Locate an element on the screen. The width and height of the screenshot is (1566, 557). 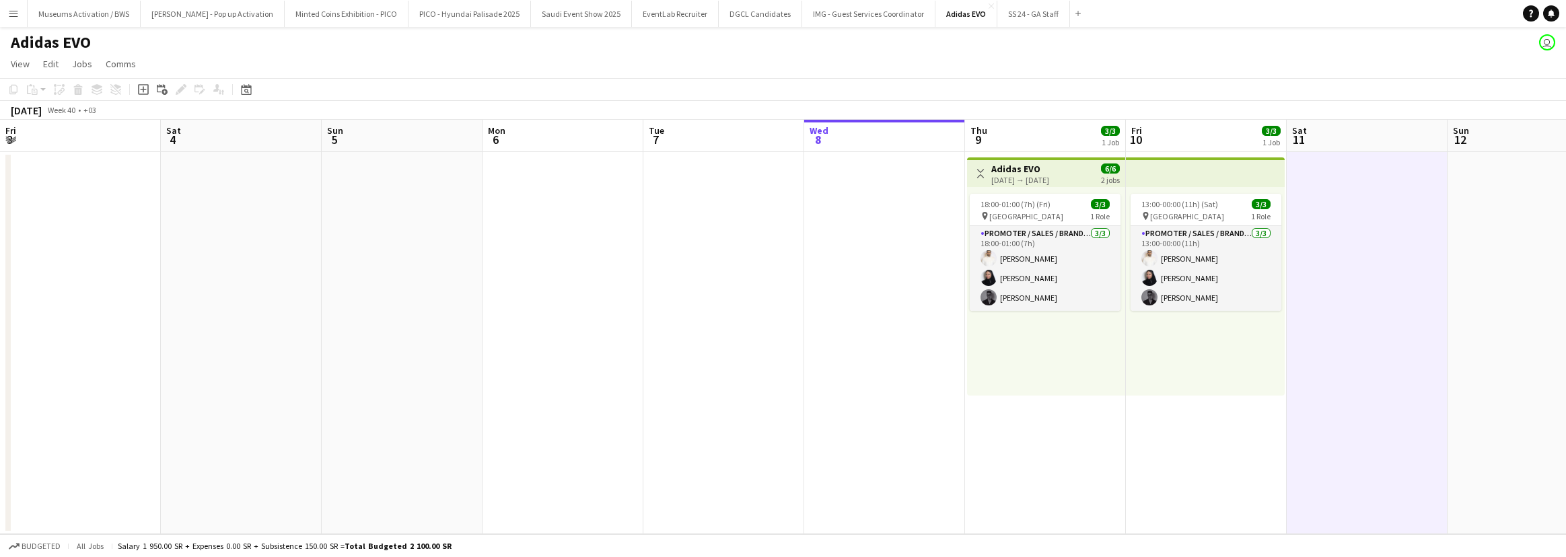
button: SS 24 - GA Staff is located at coordinates (1034, 13).